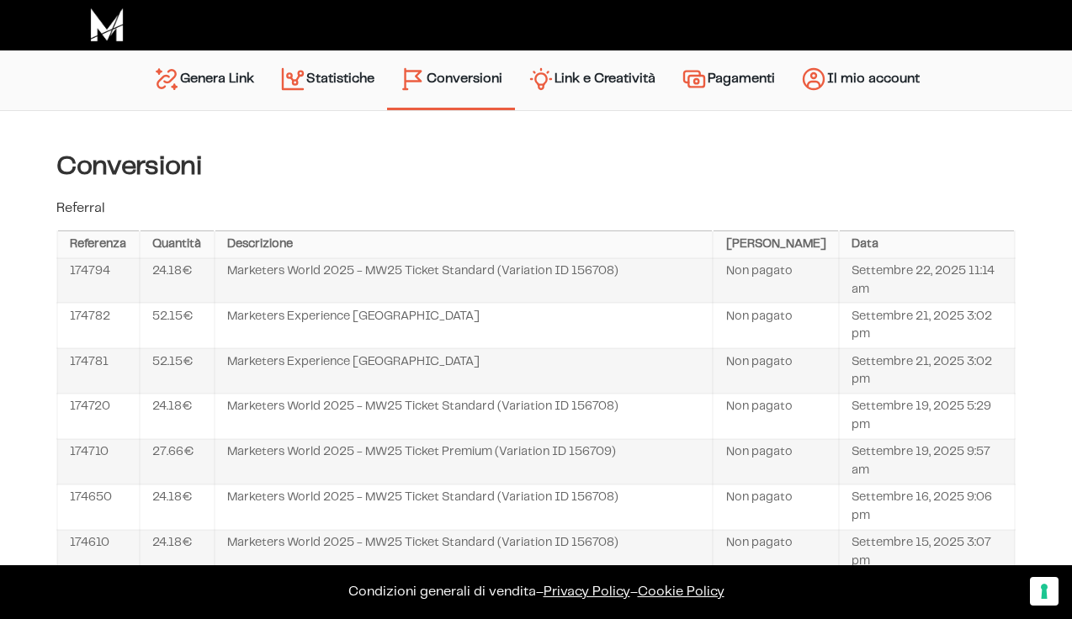 The width and height of the screenshot is (1072, 619). Describe the element at coordinates (587, 592) in the screenshot. I see `a: Privacy Policy` at that location.